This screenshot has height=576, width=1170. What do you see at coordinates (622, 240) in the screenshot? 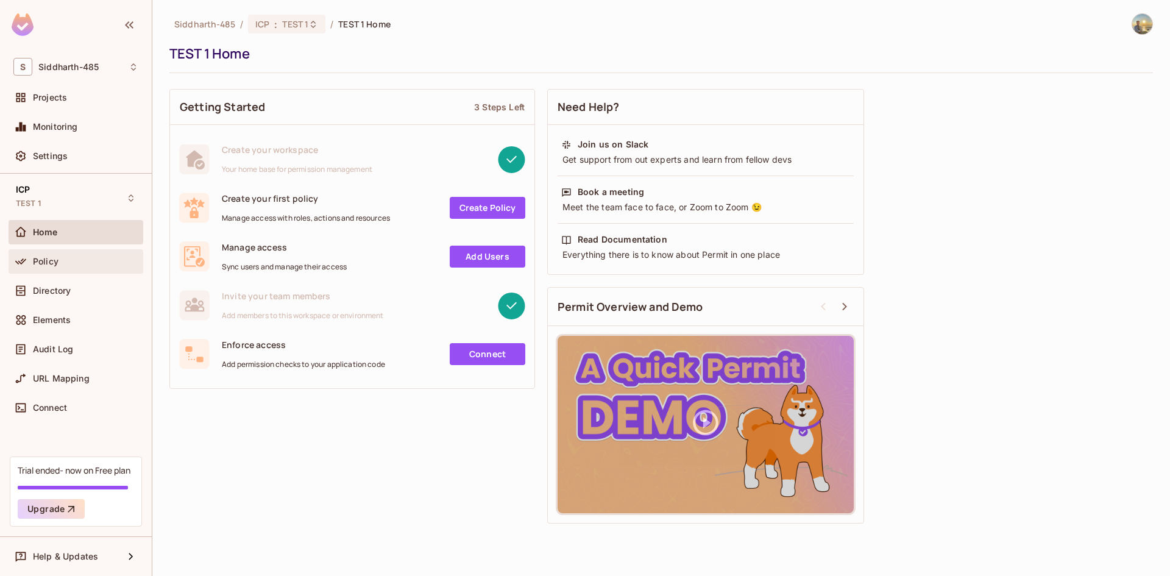
I see `div: Read Documentation` at bounding box center [622, 240].